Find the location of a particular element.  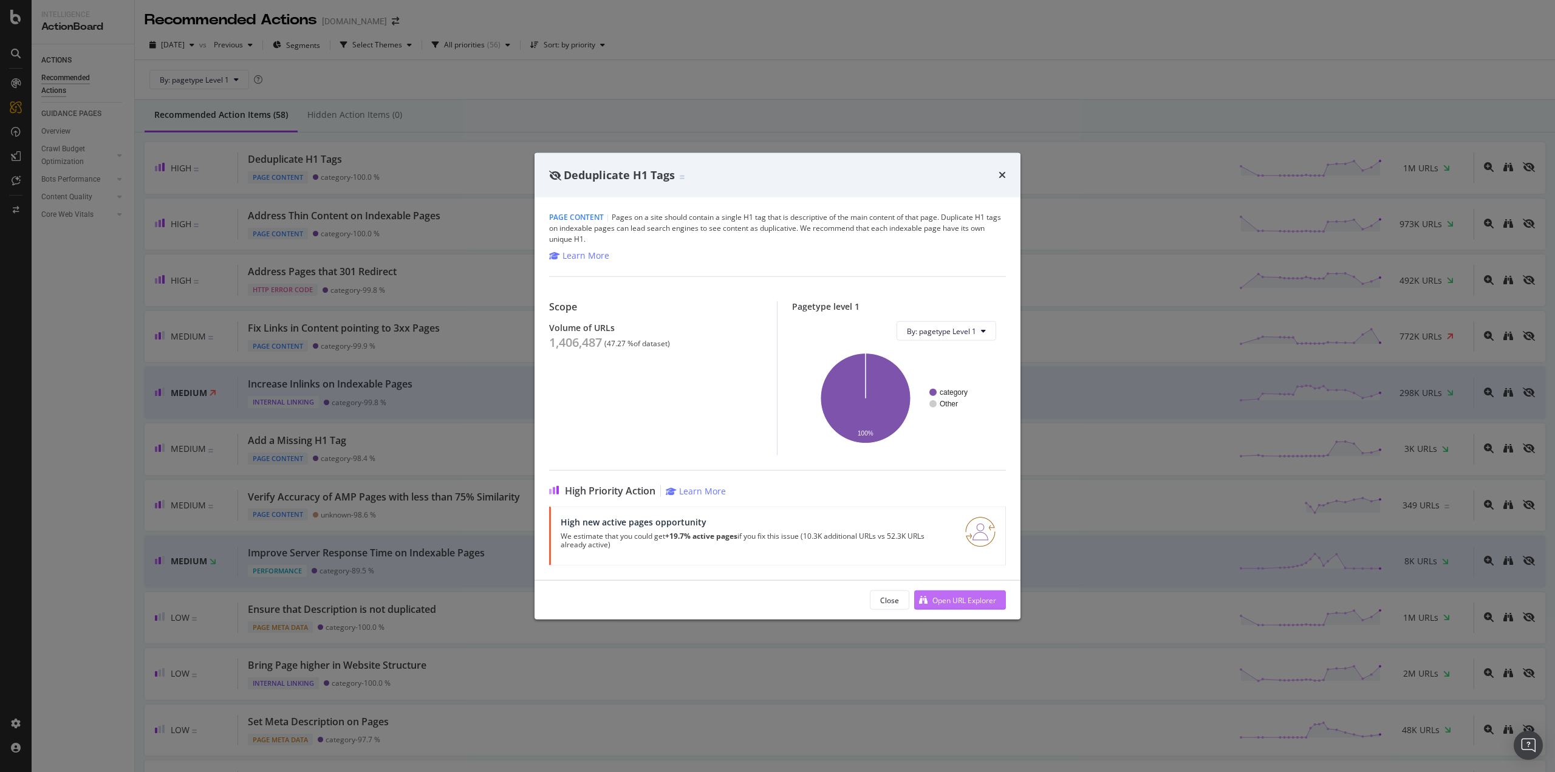

div: Open Intercom Messenger is located at coordinates (1528, 745).